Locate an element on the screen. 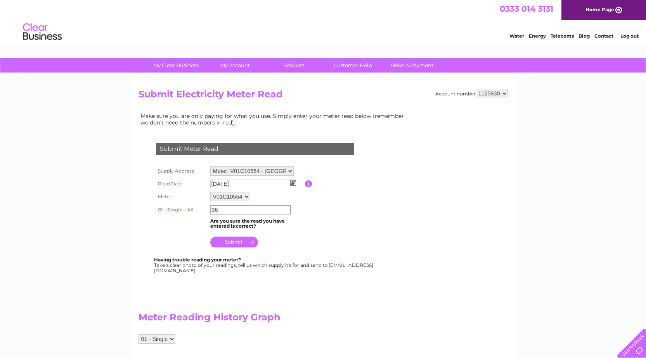  th: Supply Address is located at coordinates (181, 171).